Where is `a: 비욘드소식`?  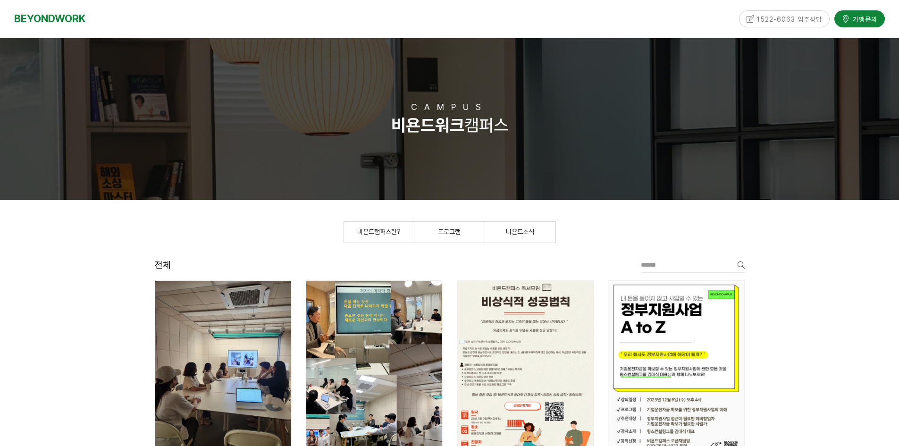
a: 비욘드소식 is located at coordinates (520, 232).